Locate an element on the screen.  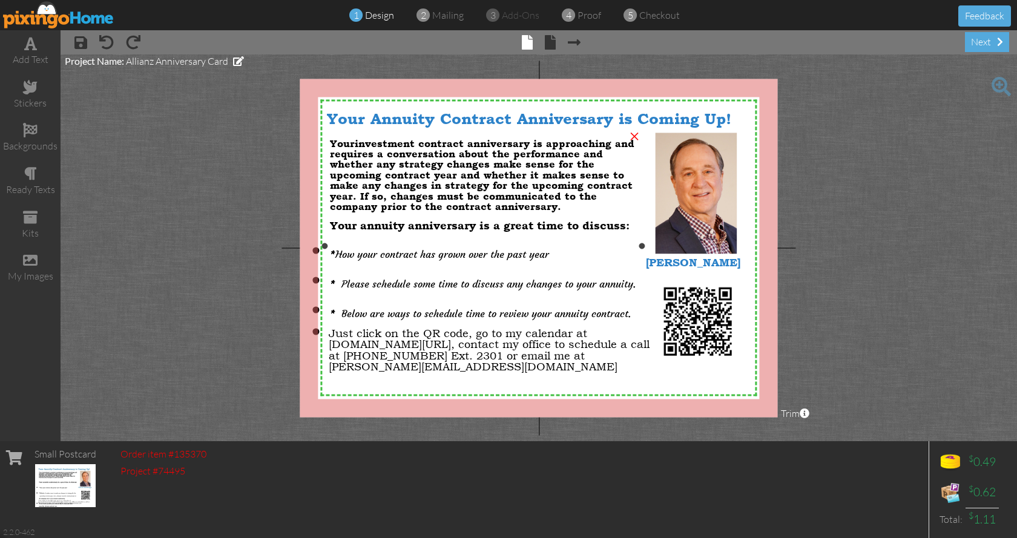
img: 20250813-155620-1a039d16931d-1000.jpg is located at coordinates (696, 193).